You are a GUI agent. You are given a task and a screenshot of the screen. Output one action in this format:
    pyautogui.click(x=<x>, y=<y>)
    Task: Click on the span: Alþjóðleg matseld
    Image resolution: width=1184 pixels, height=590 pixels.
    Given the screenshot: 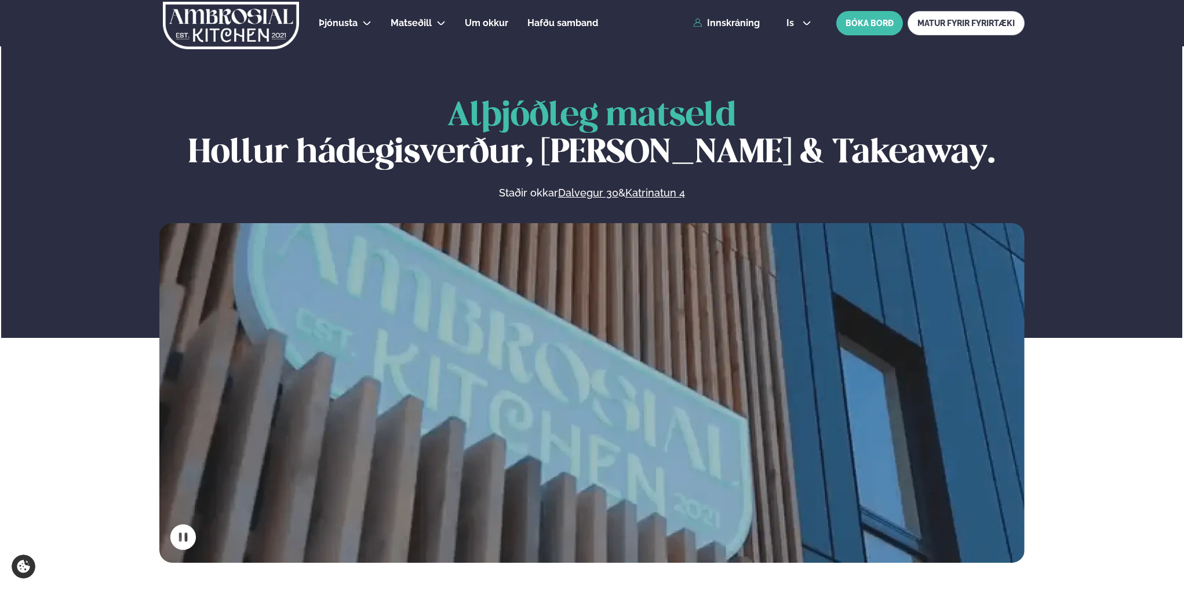 What is the action you would take?
    pyautogui.click(x=592, y=116)
    